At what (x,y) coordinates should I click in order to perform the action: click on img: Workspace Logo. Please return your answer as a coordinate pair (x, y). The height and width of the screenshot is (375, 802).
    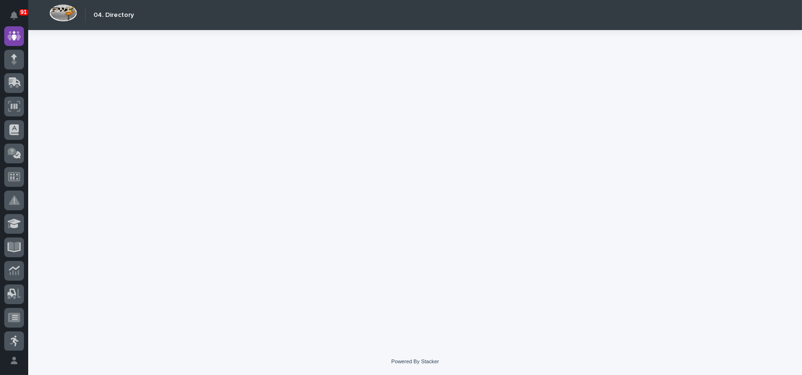
    Looking at the image, I should click on (63, 13).